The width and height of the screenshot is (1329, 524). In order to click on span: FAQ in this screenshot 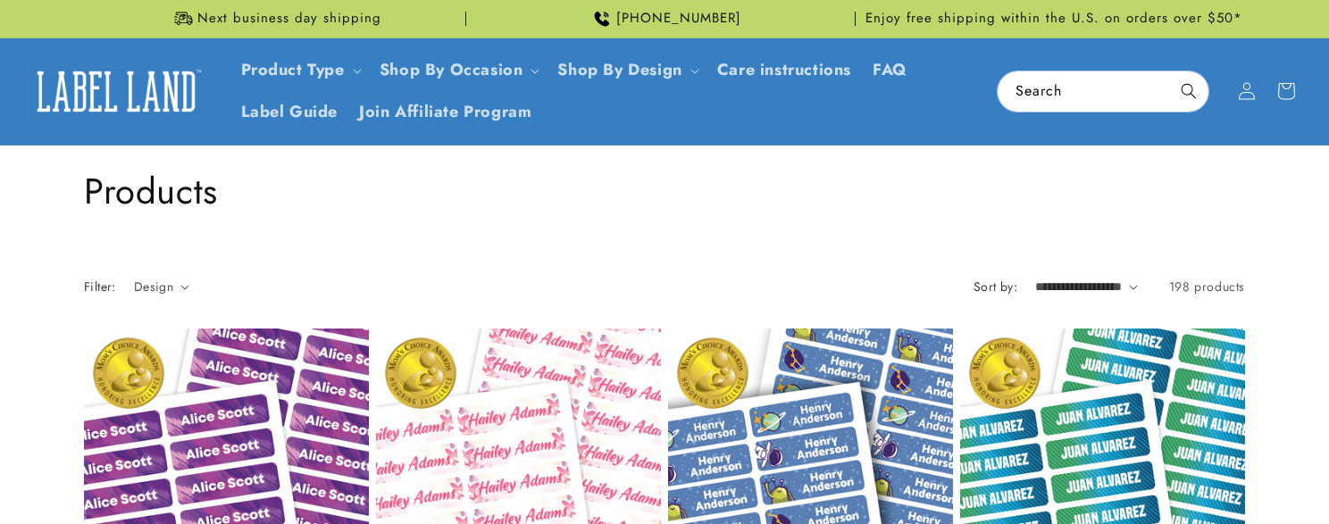, I will do `click(890, 70)`.